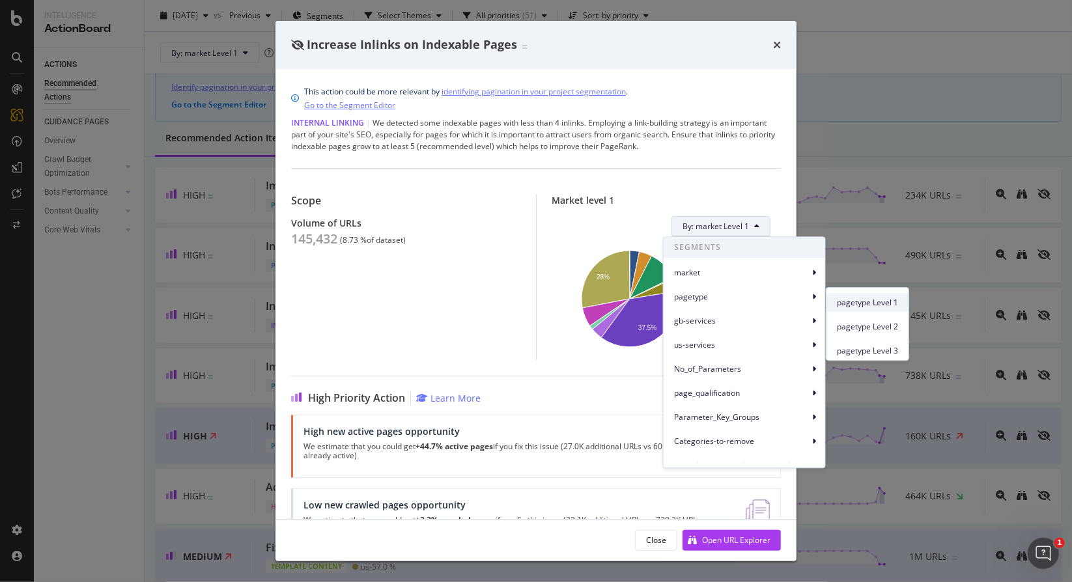 This screenshot has height=582, width=1072. Describe the element at coordinates (742, 297) in the screenshot. I see `span: pagetype` at that location.